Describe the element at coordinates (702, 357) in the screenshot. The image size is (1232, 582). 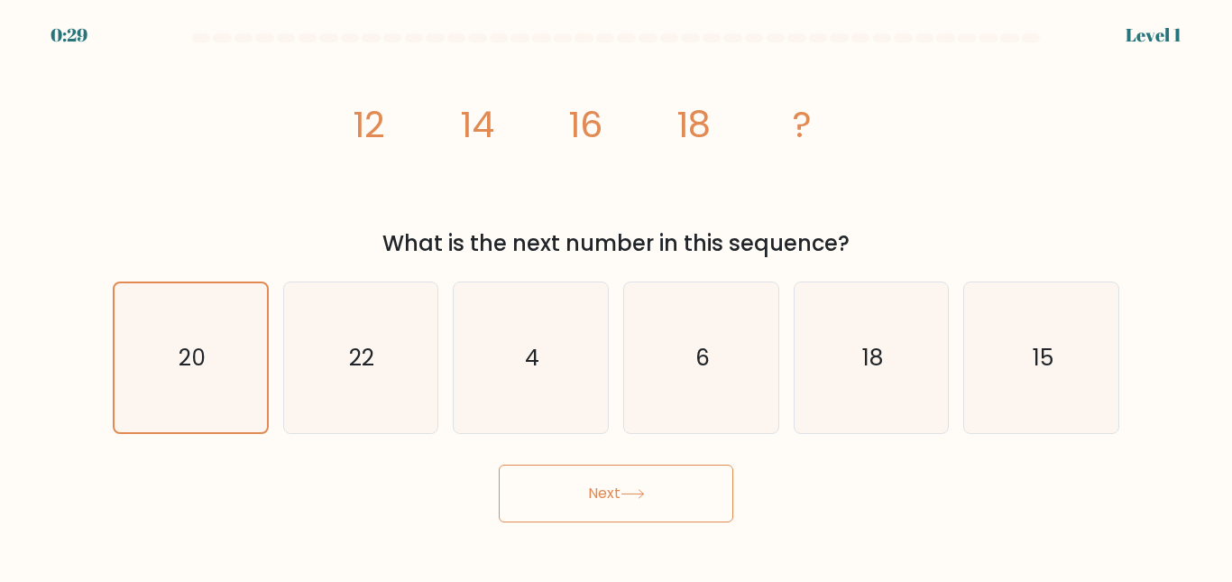
I see `text: 6` at that location.